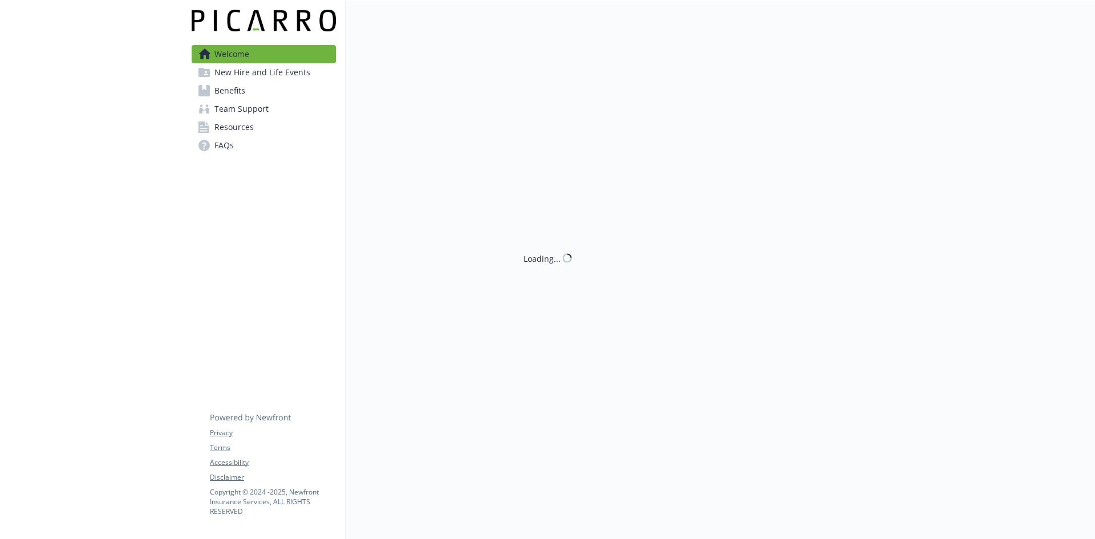 The height and width of the screenshot is (539, 1095). Describe the element at coordinates (263, 127) in the screenshot. I see `a: Resources` at that location.